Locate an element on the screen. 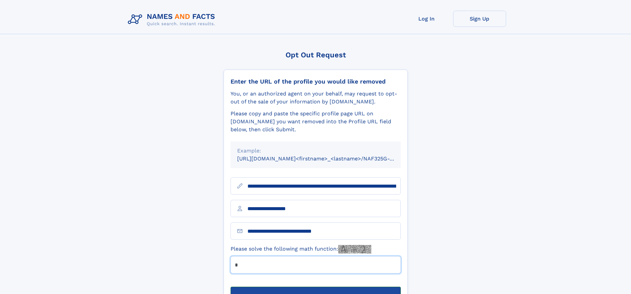  a: Log In is located at coordinates (427, 19).